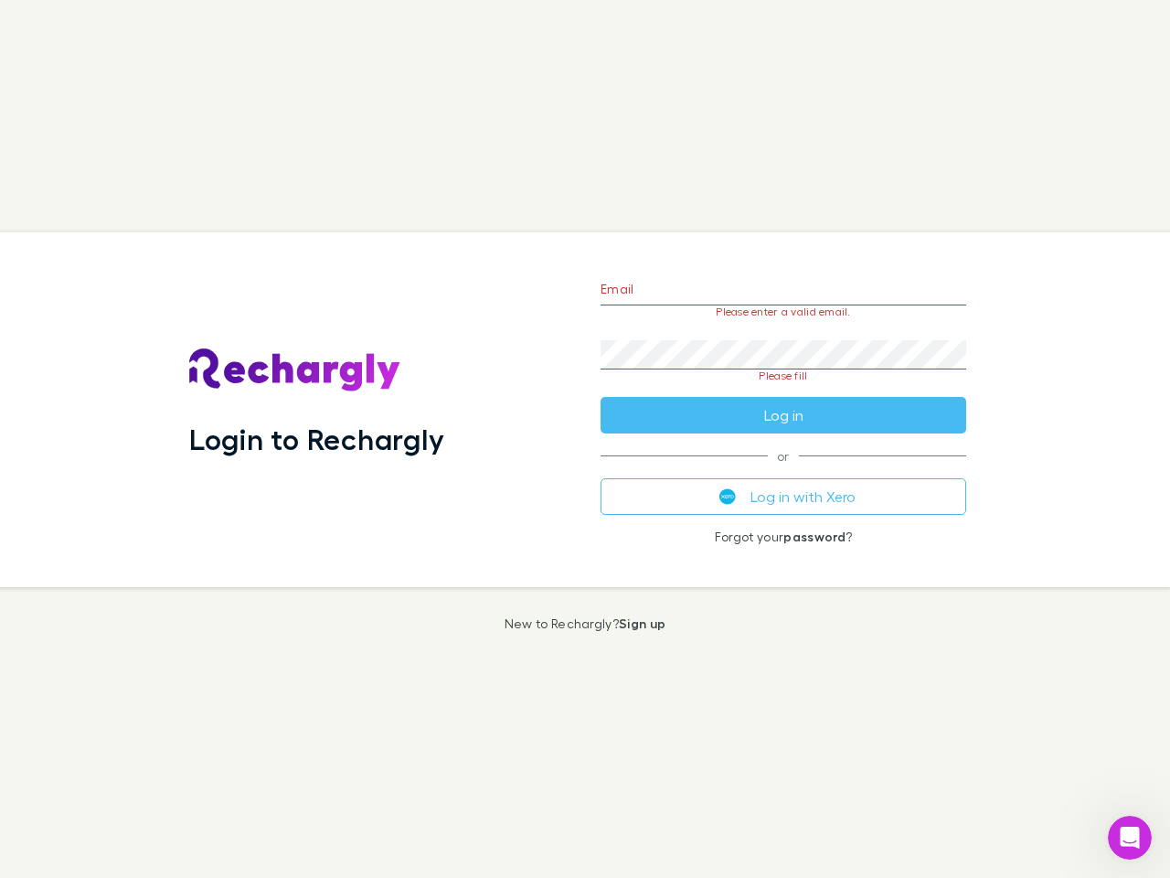 This screenshot has width=1170, height=878. Describe the element at coordinates (642, 623) in the screenshot. I see `a: Sign up` at that location.